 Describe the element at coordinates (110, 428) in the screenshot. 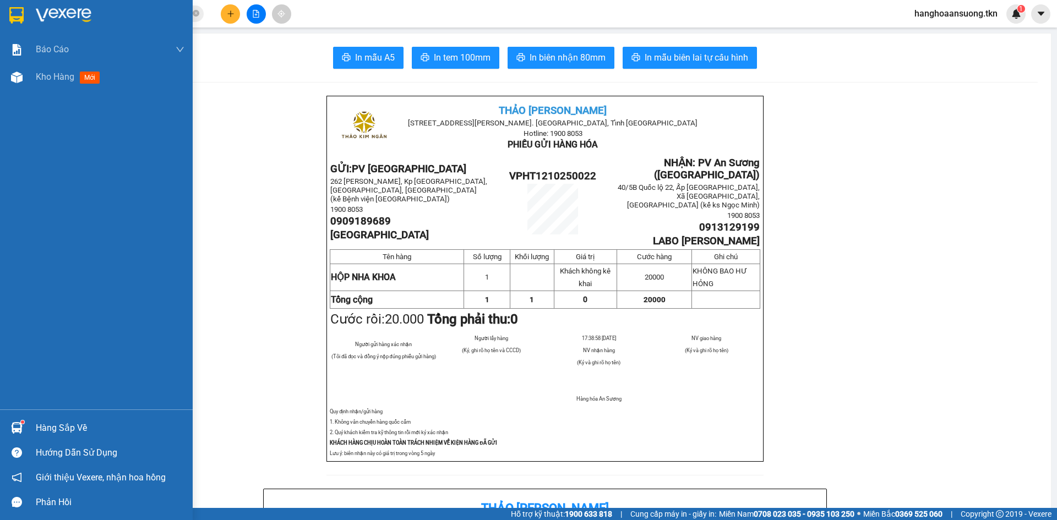

I see `div: Hàng sắp về` at that location.